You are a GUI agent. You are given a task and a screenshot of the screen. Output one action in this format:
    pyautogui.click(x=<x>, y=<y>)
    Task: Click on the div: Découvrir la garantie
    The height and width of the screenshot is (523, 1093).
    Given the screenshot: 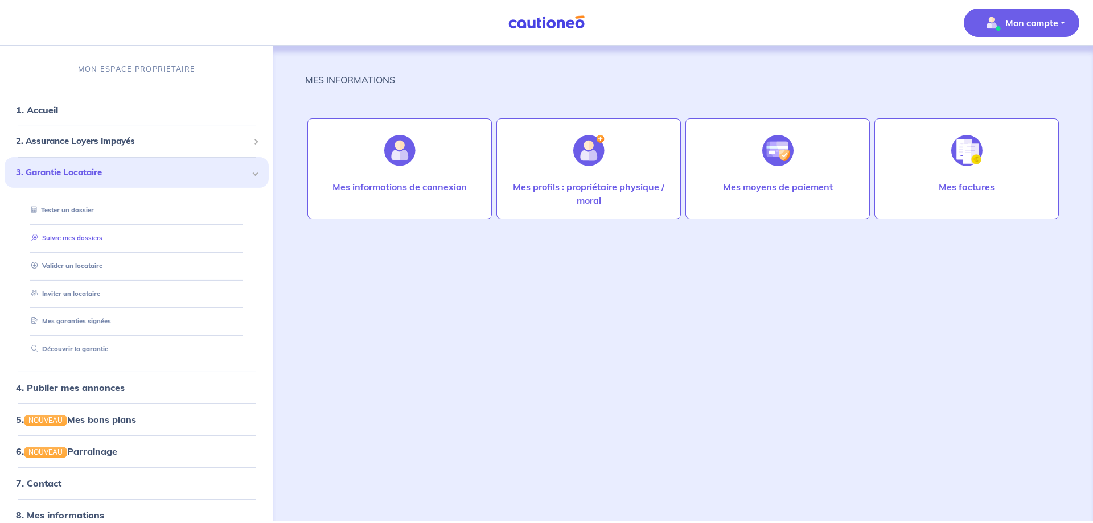 What is the action you would take?
    pyautogui.click(x=137, y=349)
    